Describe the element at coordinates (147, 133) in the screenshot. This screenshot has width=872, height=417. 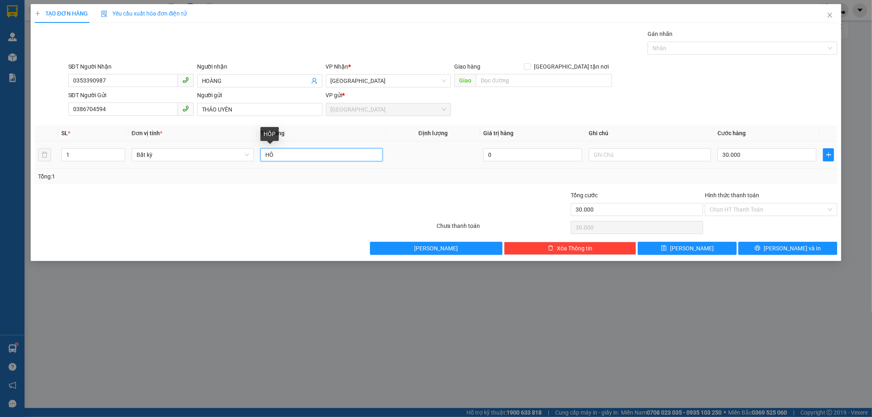
I see `span: Đơn vị tính` at that location.